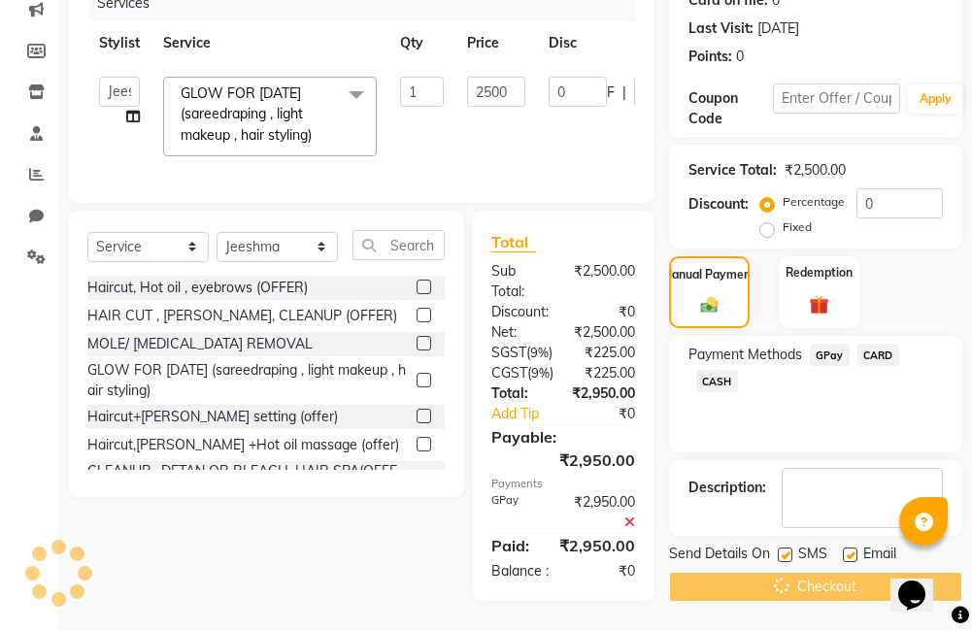  I want to click on th: Disc, so click(627, 43).